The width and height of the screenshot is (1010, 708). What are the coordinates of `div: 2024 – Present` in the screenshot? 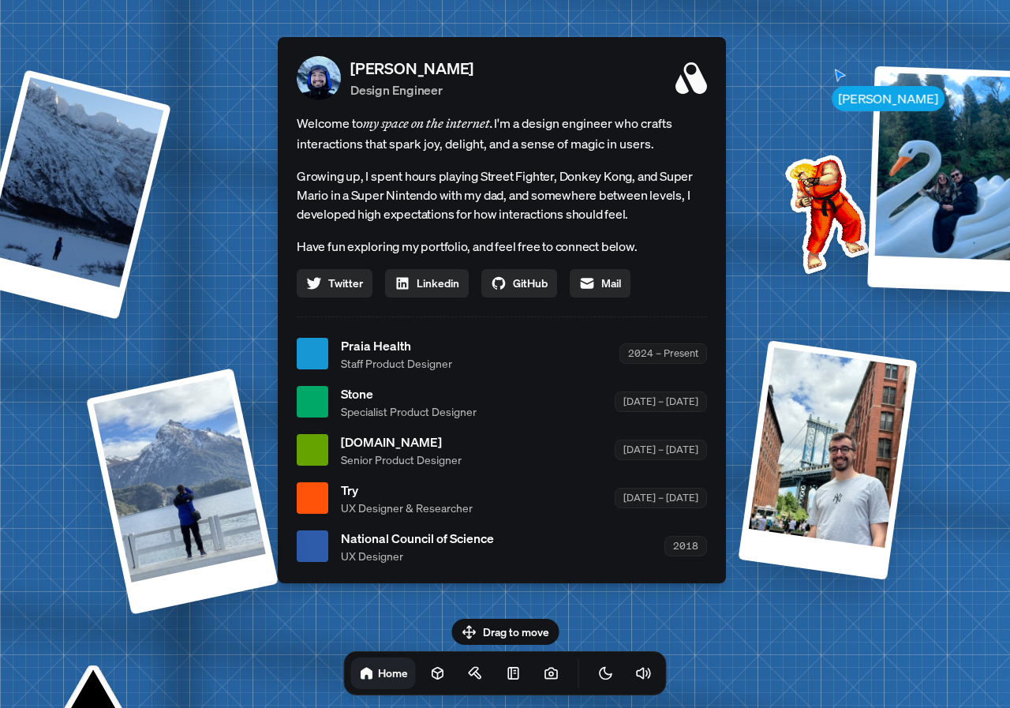 It's located at (663, 353).